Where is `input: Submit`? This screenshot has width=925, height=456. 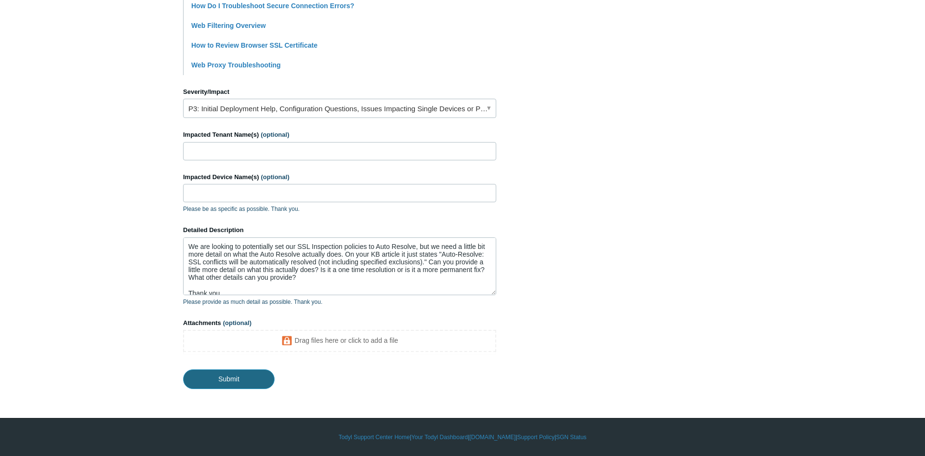 input: Submit is located at coordinates (229, 379).